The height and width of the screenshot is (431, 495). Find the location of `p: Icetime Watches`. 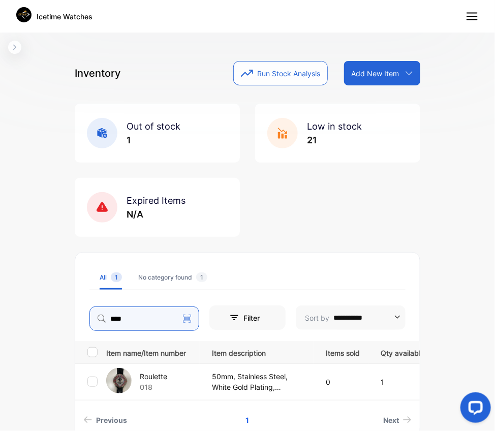

p: Icetime Watches is located at coordinates (65, 16).